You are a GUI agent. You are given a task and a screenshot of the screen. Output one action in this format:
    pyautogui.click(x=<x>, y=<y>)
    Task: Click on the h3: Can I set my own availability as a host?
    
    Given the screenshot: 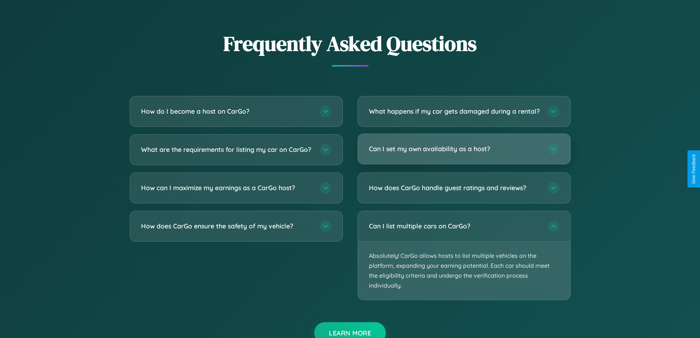 What is the action you would take?
    pyautogui.click(x=455, y=148)
    